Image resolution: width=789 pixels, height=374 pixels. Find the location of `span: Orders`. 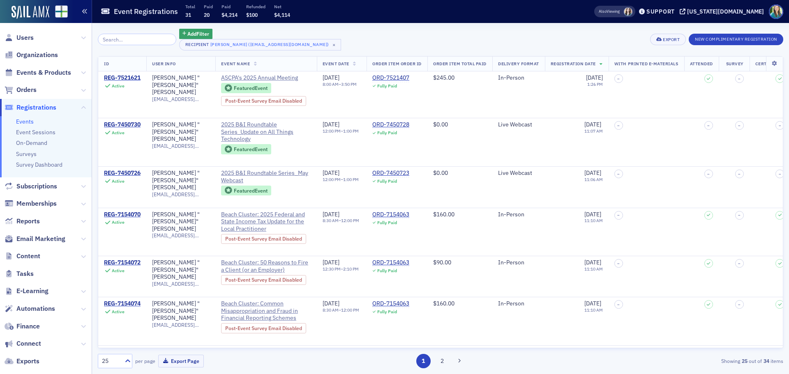

span: Orders is located at coordinates (26, 90).